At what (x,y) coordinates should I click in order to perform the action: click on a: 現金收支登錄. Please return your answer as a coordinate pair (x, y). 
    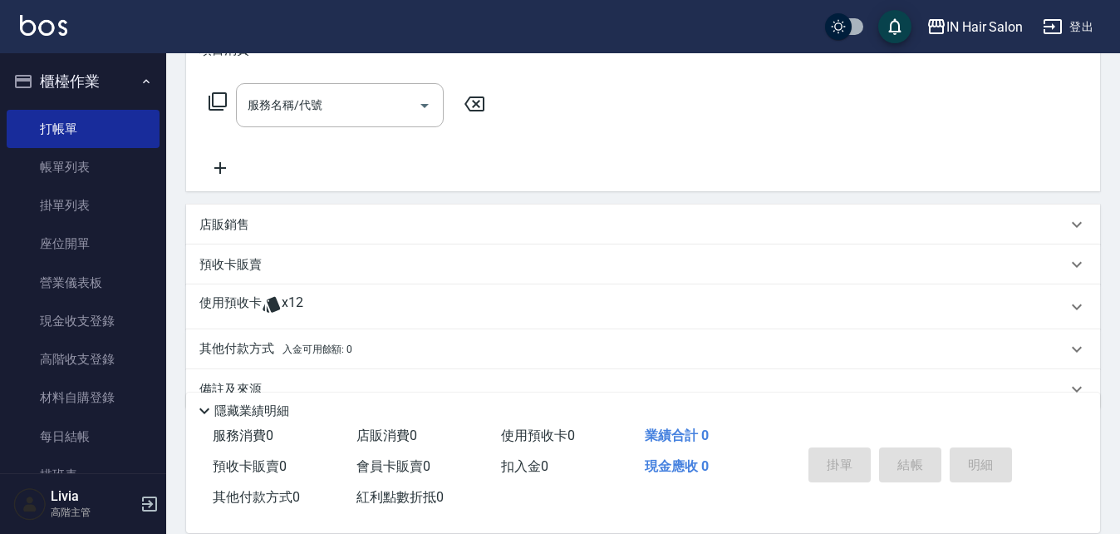
    Looking at the image, I should click on (83, 321).